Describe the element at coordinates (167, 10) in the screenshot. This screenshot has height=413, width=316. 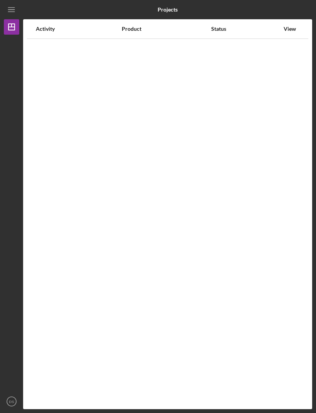
I see `b: Projects` at that location.